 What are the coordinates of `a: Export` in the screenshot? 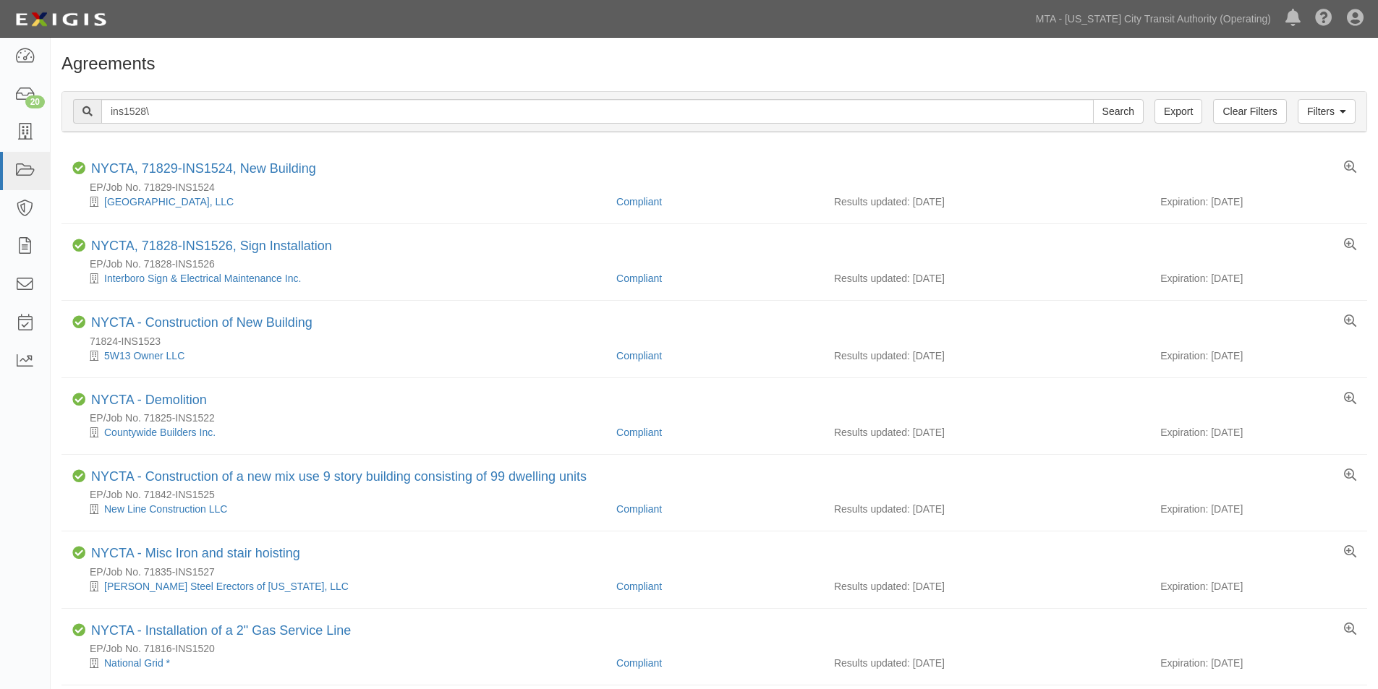 It's located at (1178, 111).